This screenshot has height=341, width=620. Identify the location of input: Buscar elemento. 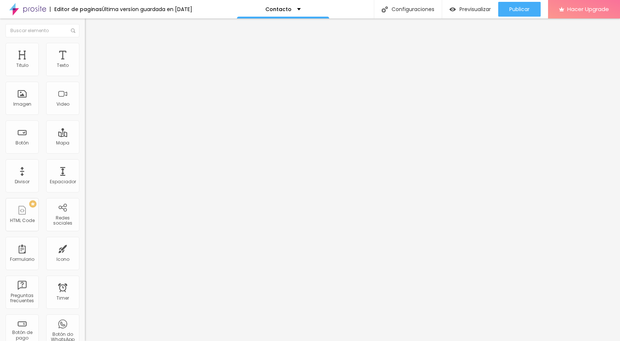
(42, 31).